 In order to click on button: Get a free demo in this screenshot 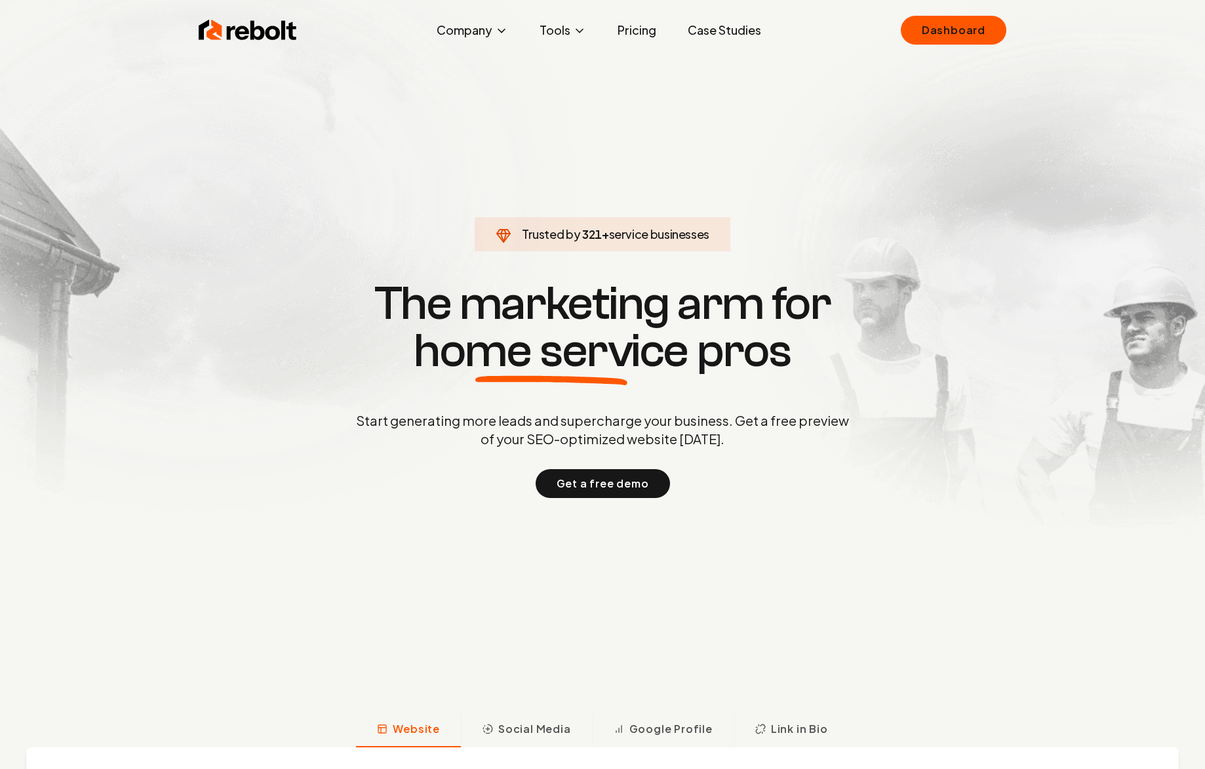, I will do `click(603, 483)`.